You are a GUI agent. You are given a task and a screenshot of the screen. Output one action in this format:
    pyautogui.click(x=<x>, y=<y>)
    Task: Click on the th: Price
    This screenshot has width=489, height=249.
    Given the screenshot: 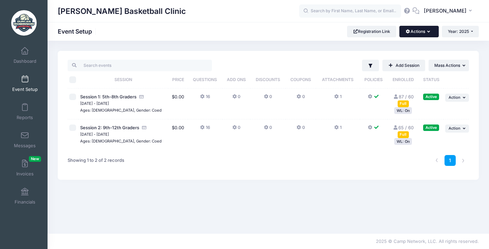 What is the action you would take?
    pyautogui.click(x=177, y=80)
    